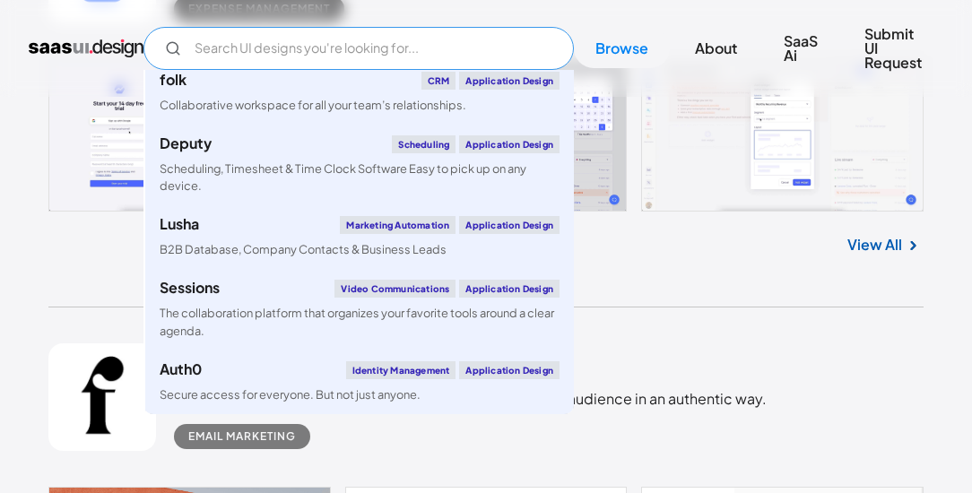 The width and height of the screenshot is (972, 493). Describe the element at coordinates (397, 225) in the screenshot. I see `div: Marketing Automation` at that location.